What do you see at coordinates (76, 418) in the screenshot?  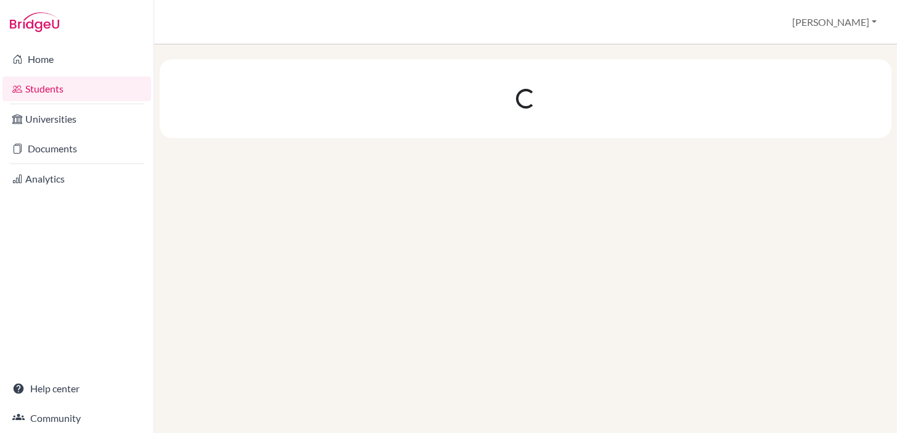 I see `a: Community` at bounding box center [76, 418].